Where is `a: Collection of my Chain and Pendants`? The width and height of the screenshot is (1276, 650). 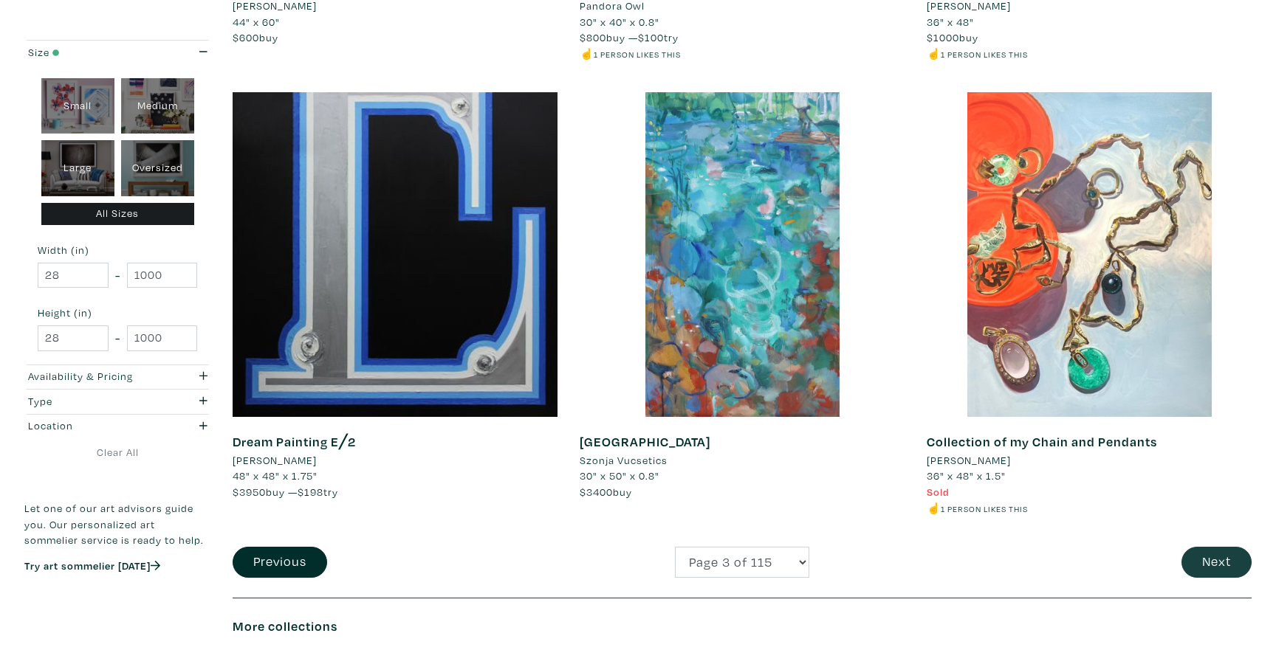
a: Collection of my Chain and Pendants is located at coordinates (1042, 441).